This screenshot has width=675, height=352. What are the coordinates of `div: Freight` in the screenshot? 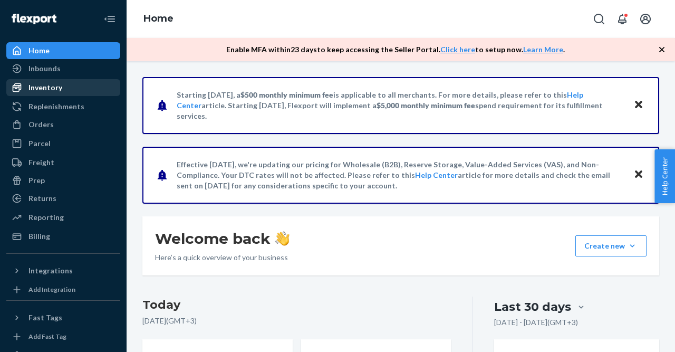 It's located at (41, 163).